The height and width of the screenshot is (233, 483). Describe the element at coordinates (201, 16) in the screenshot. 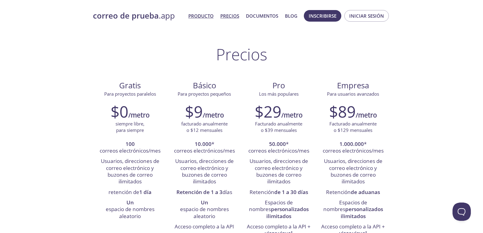

I see `font: Producto` at that location.